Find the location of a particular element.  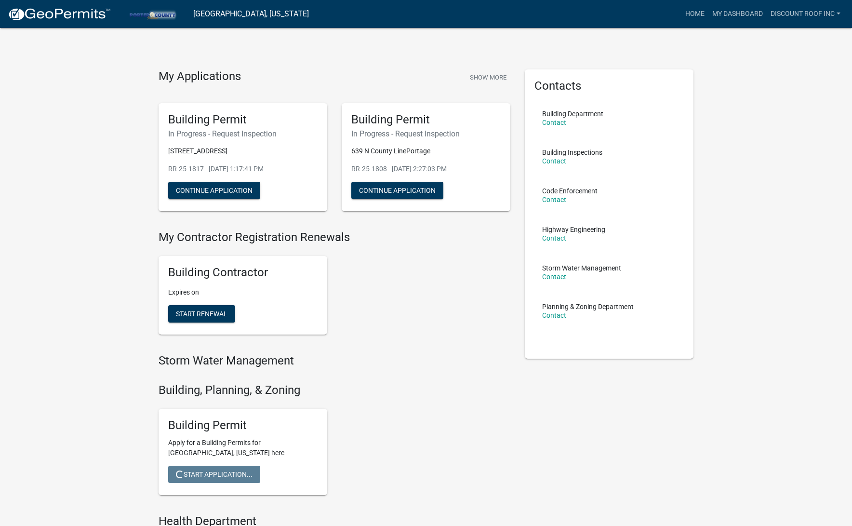

img: Porter County, Indiana is located at coordinates (152, 14).